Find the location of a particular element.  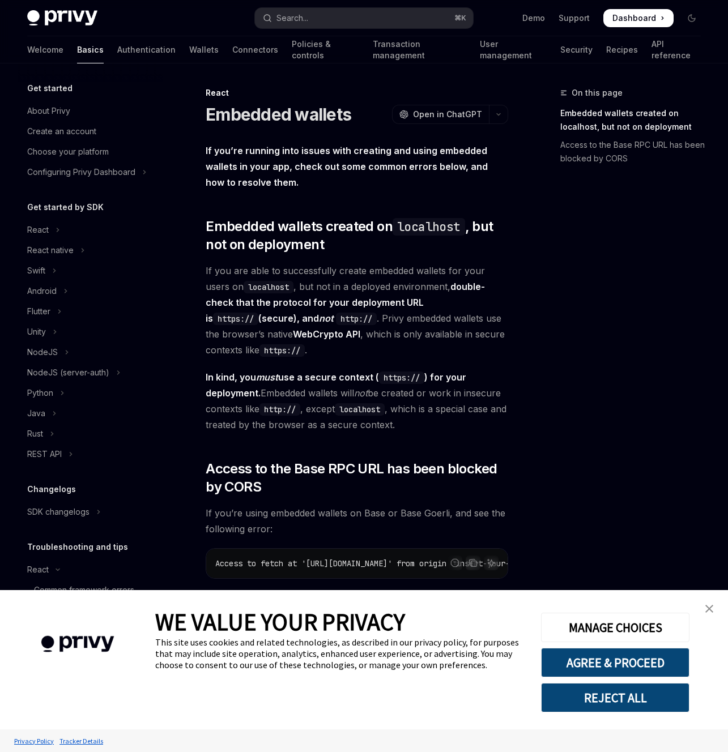

button: Toggle Swift section is located at coordinates (91, 271).